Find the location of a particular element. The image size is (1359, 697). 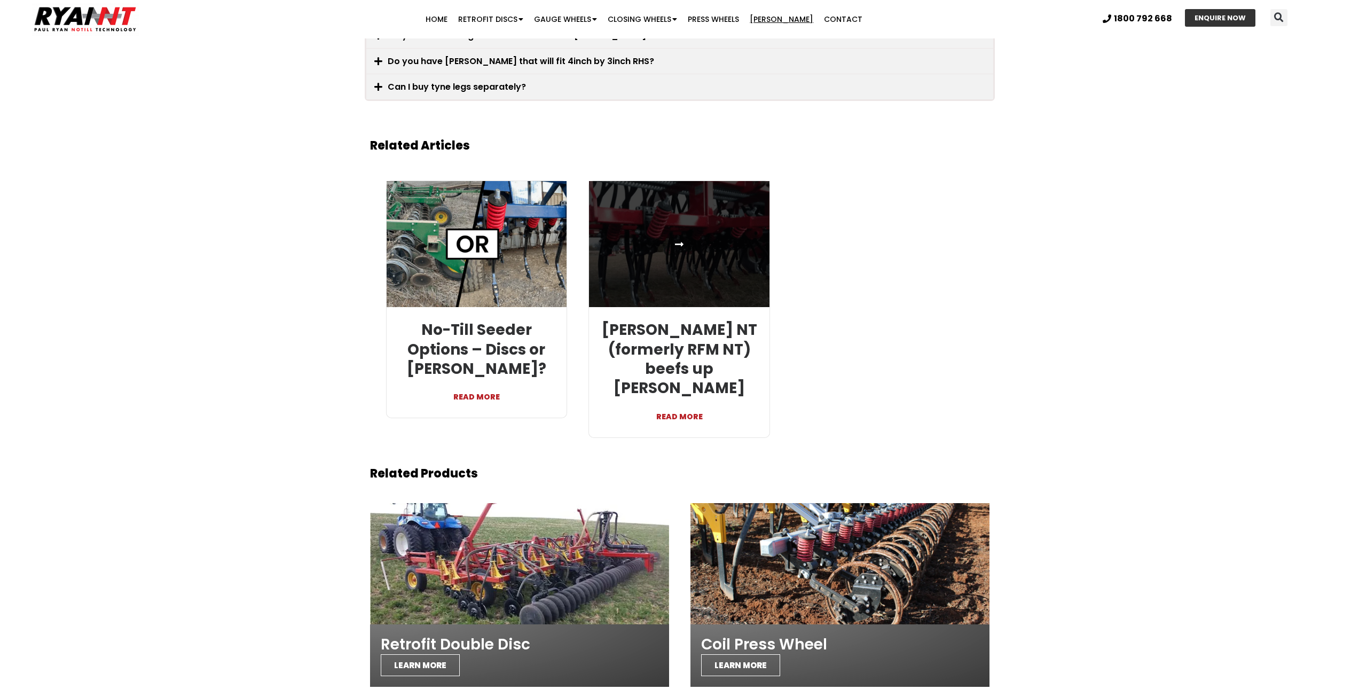

a: Retrofit Discs is located at coordinates (491, 19).